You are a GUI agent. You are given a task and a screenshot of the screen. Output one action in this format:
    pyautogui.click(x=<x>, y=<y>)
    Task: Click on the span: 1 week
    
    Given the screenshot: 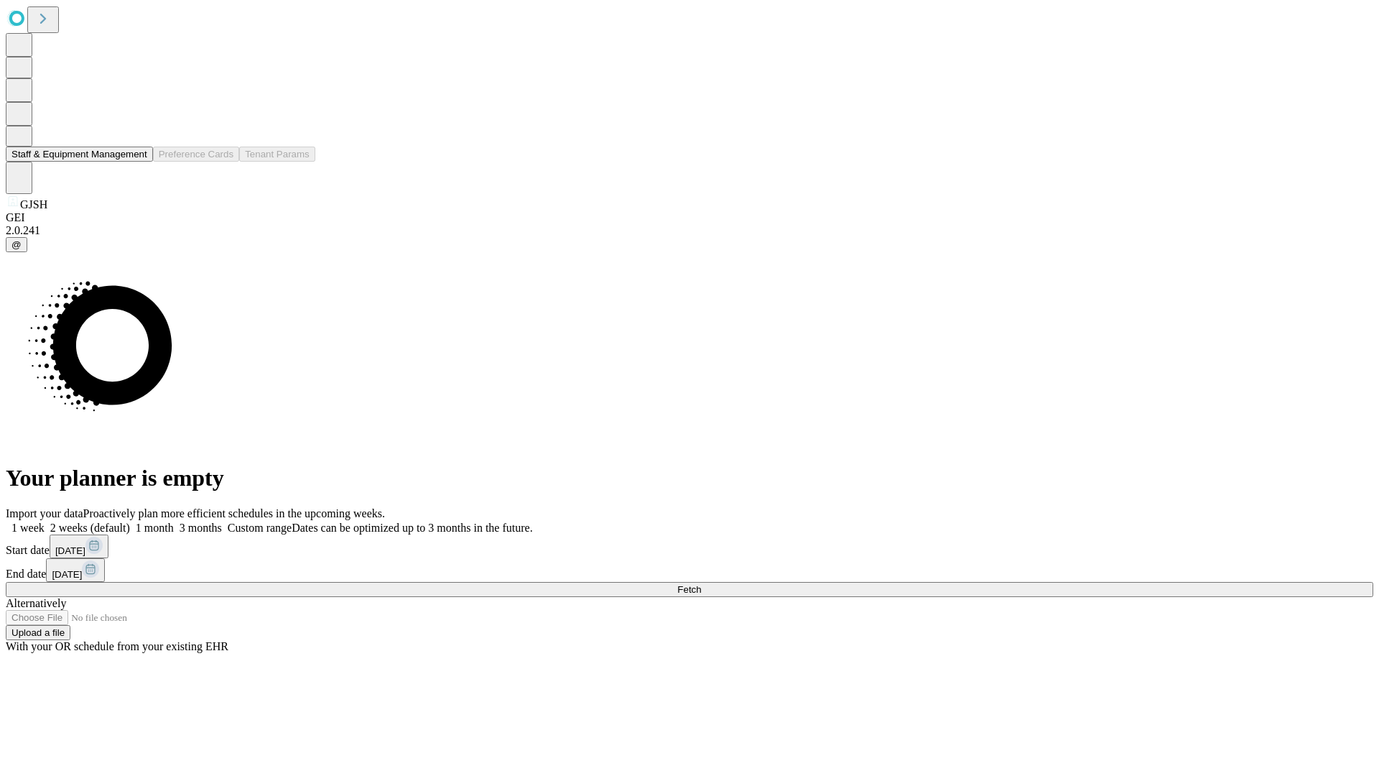 What is the action you would take?
    pyautogui.click(x=28, y=527)
    